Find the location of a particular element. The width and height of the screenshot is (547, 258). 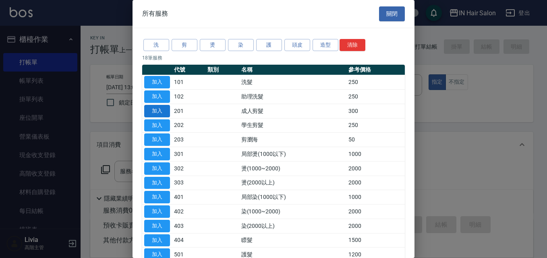

td: 局部燙(1000以下) is located at coordinates (293, 155).